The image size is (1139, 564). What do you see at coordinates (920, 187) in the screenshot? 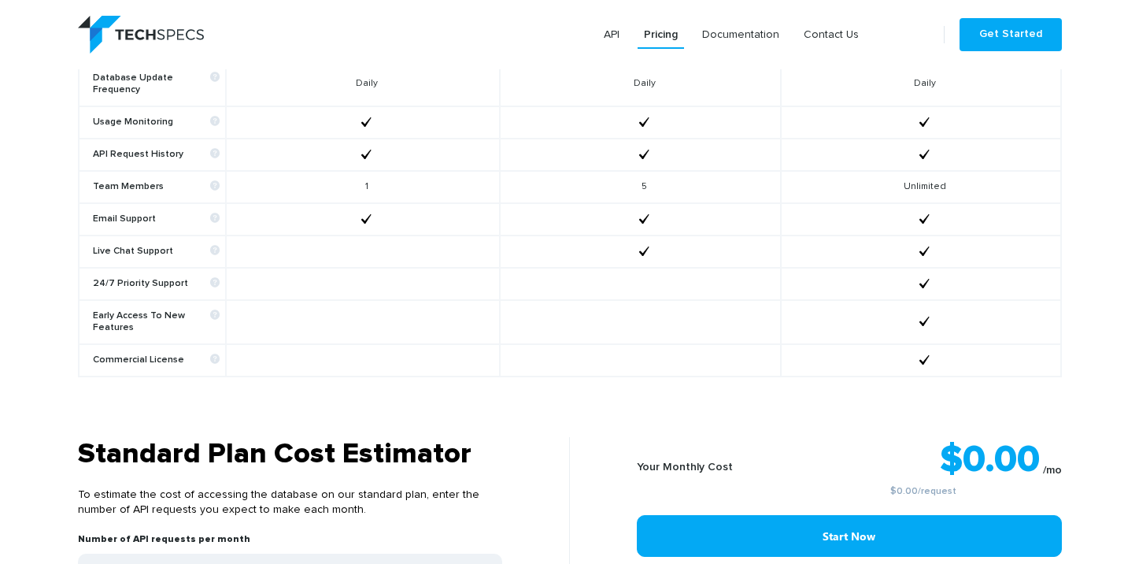
I see `td: Unlimited` at bounding box center [920, 187].